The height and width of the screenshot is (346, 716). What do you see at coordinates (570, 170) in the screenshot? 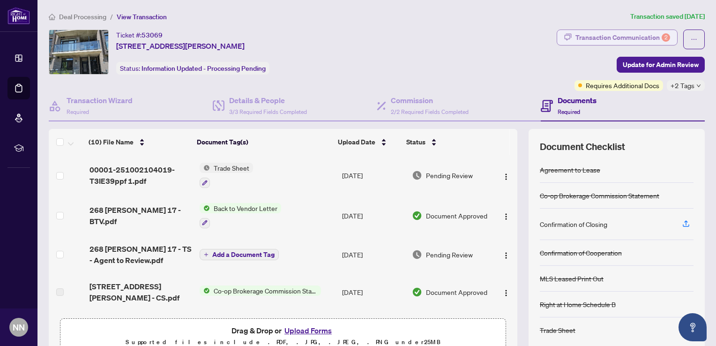
I see `div: Agreement to Lease` at bounding box center [570, 170].